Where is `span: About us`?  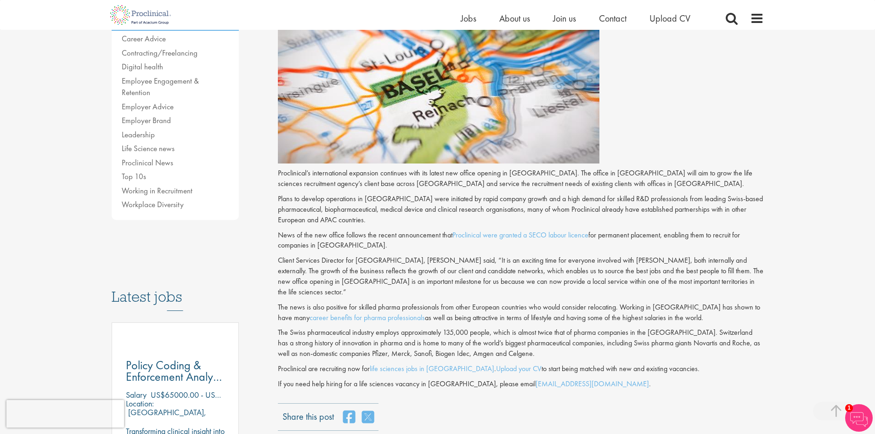
span: About us is located at coordinates (514, 18).